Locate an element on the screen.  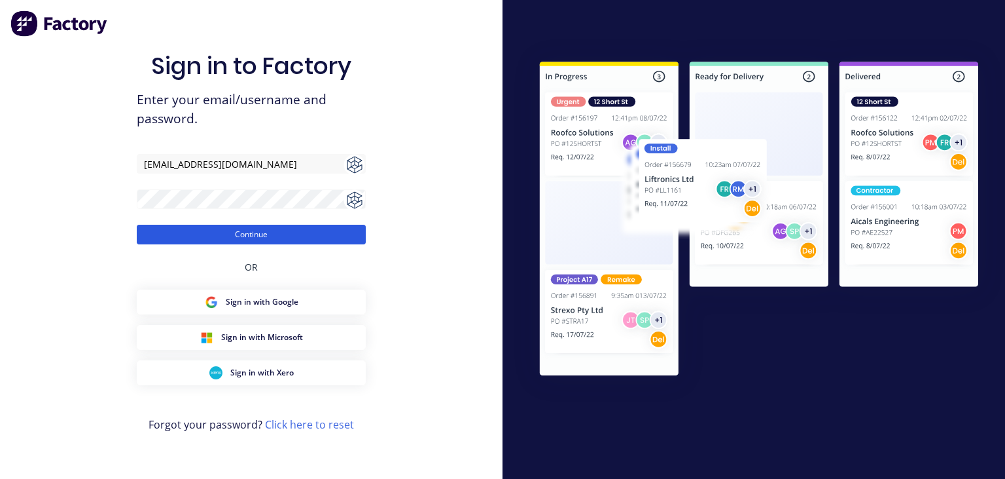
span: Forgot your password? is located at coordinates (251, 424).